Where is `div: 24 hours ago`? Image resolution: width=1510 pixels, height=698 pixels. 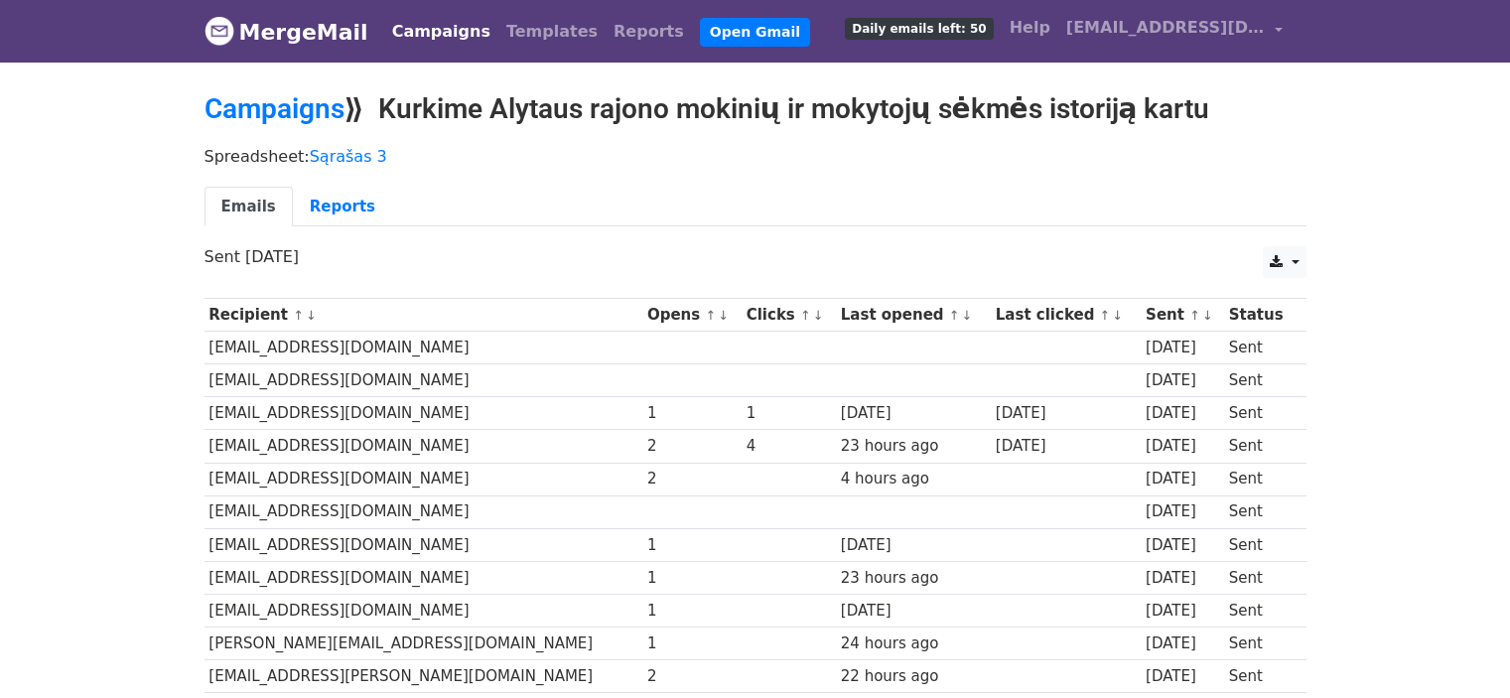
div: 24 hours ago is located at coordinates (913, 643).